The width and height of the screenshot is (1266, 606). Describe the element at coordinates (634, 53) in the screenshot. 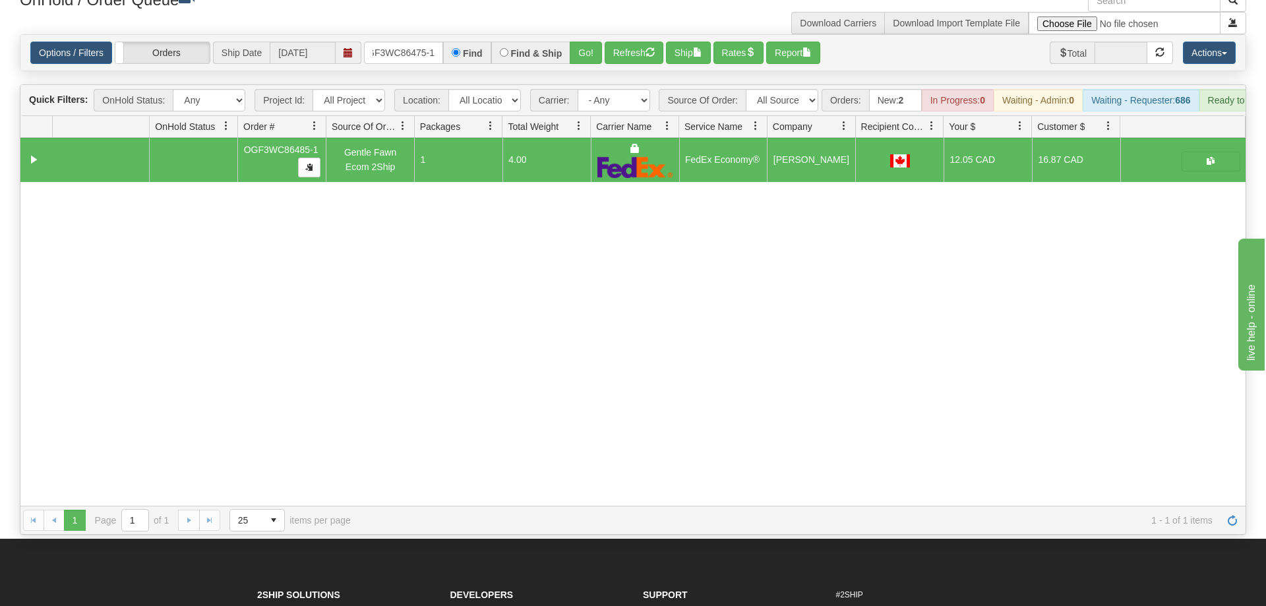

I see `button: Refresh` at that location.